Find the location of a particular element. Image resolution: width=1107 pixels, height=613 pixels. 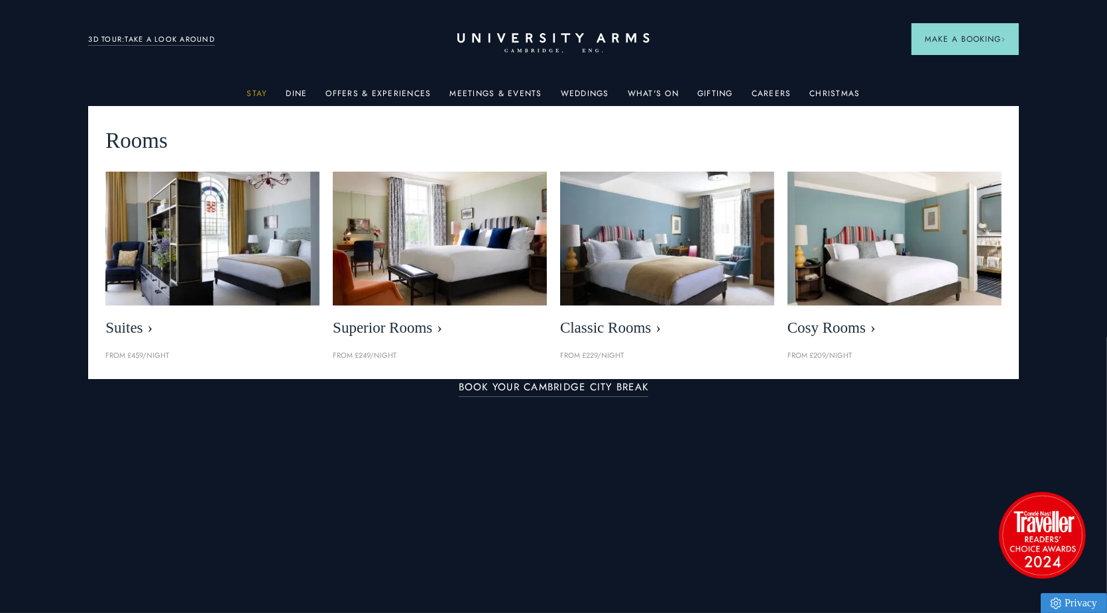

img: Privacy is located at coordinates (1056, 603).